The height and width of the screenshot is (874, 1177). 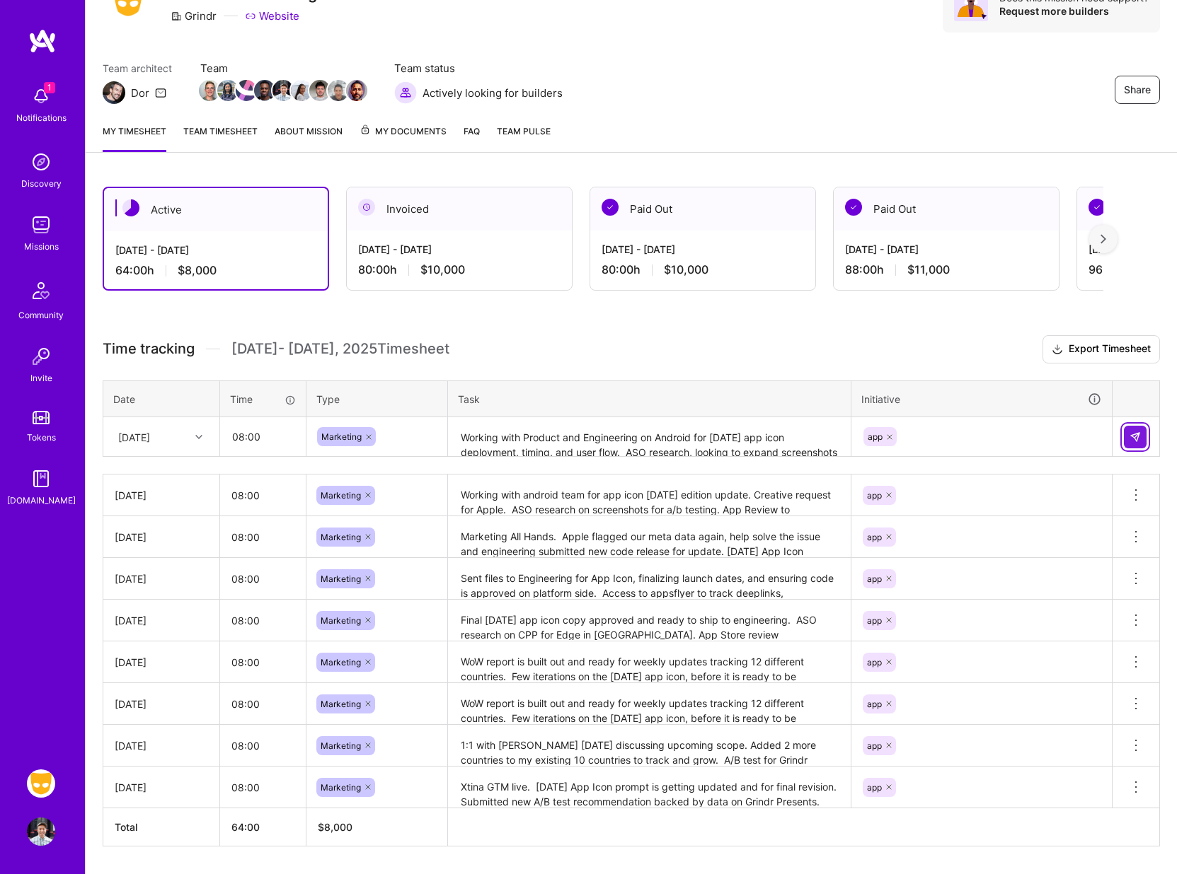 What do you see at coordinates (176, 16) in the screenshot?
I see `i: icon CompanyGray` at bounding box center [176, 16].